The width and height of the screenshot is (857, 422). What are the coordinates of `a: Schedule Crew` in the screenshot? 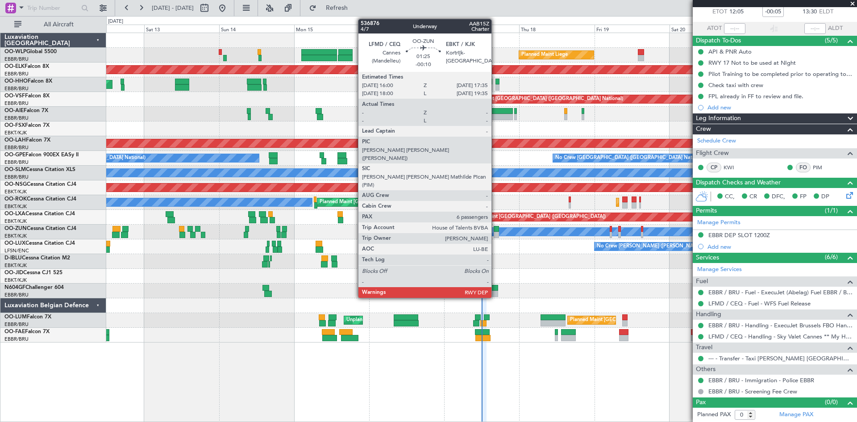 It's located at (716, 141).